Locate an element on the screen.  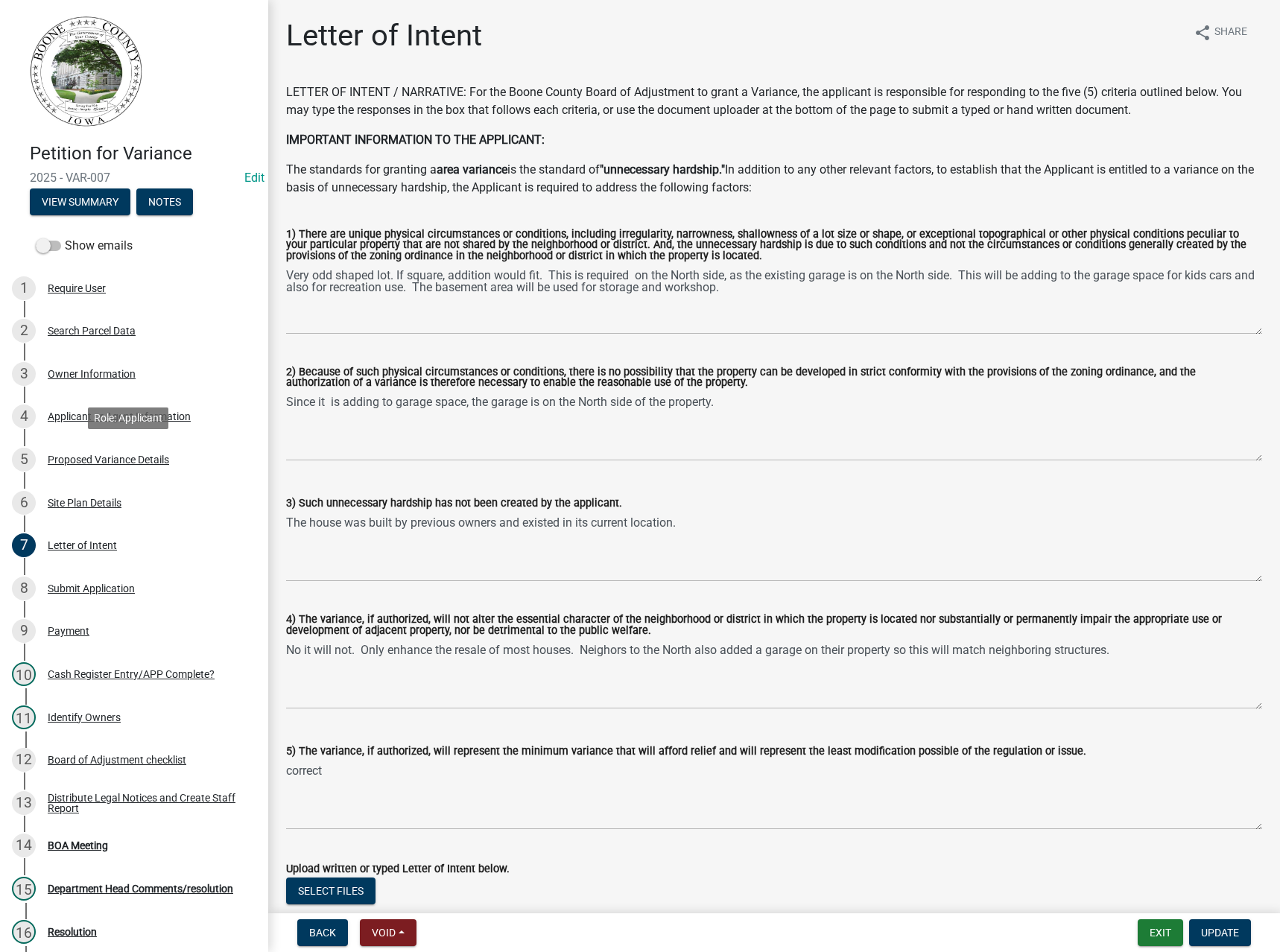
div: Board of Adjustment checklist is located at coordinates (117, 760).